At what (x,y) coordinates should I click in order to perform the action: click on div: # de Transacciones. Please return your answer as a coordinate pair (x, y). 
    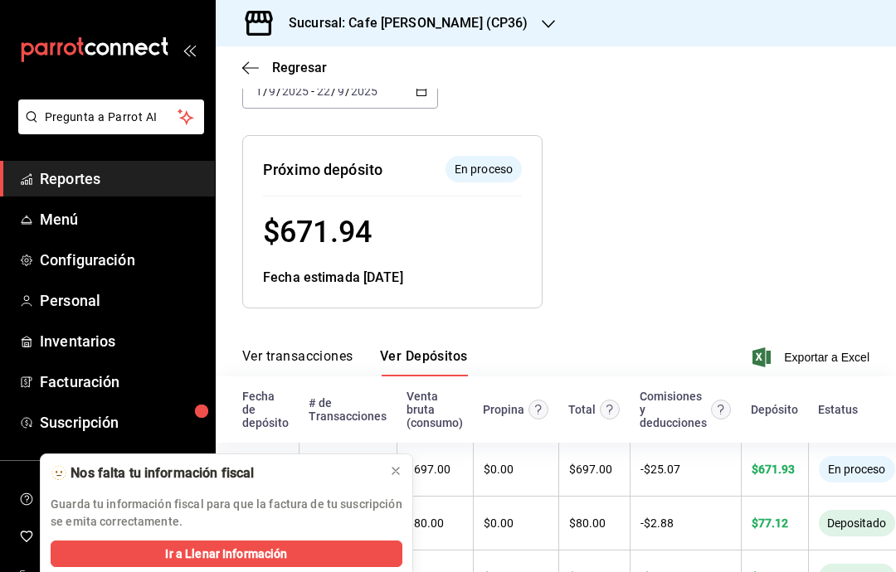
    Looking at the image, I should click on (348, 410).